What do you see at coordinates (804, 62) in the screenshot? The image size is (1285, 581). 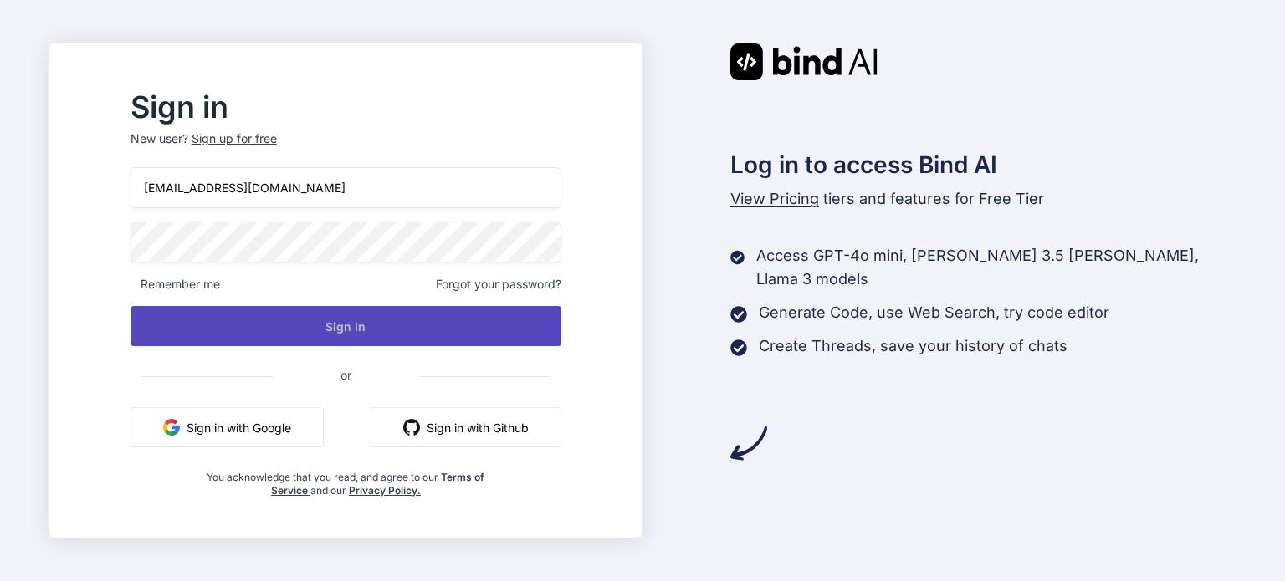 I see `img: Bind AI logo` at bounding box center [804, 62].